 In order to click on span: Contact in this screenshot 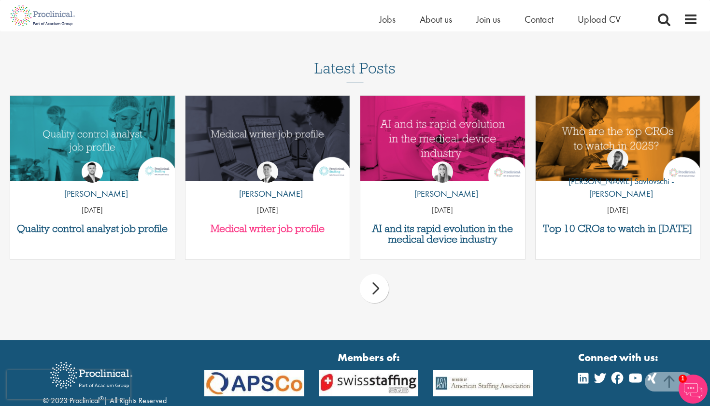, I will do `click(539, 19)`.